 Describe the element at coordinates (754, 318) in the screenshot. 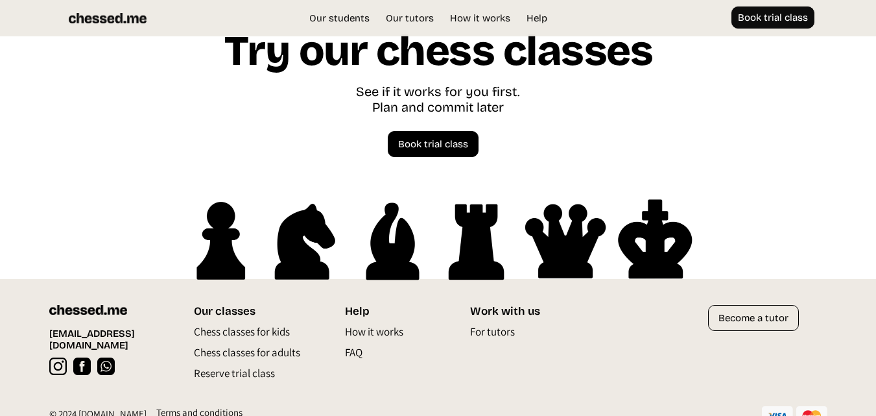

I see `a: Become a tutor` at that location.